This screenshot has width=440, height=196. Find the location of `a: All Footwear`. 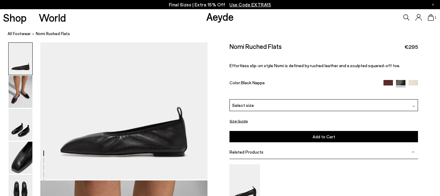

a: All Footwear is located at coordinates (19, 34).